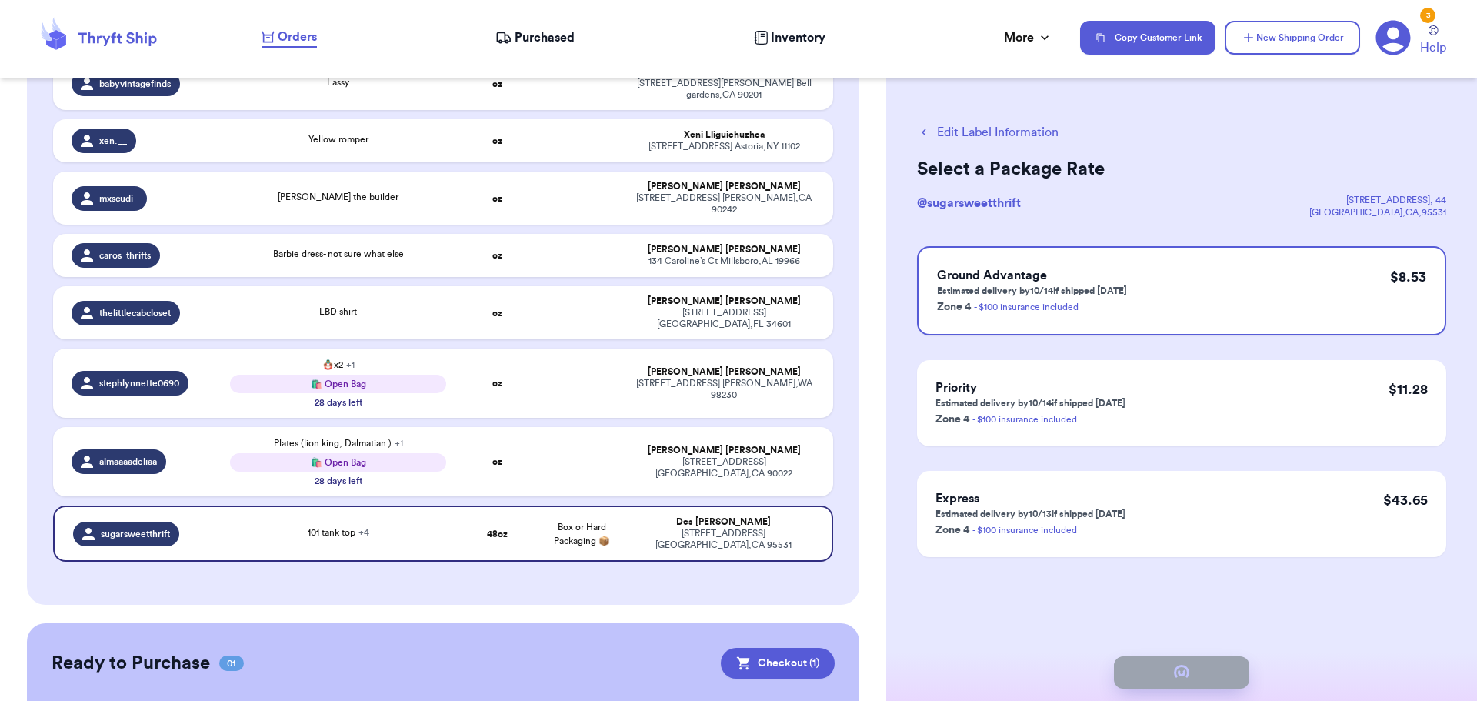  I want to click on span: Yellow romper, so click(338, 139).